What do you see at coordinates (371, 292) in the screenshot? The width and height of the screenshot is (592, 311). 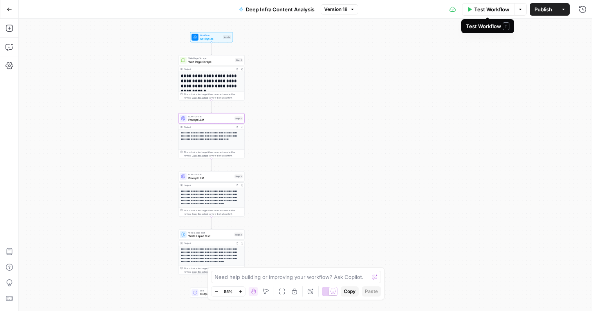 I see `span: Paste` at bounding box center [371, 292].